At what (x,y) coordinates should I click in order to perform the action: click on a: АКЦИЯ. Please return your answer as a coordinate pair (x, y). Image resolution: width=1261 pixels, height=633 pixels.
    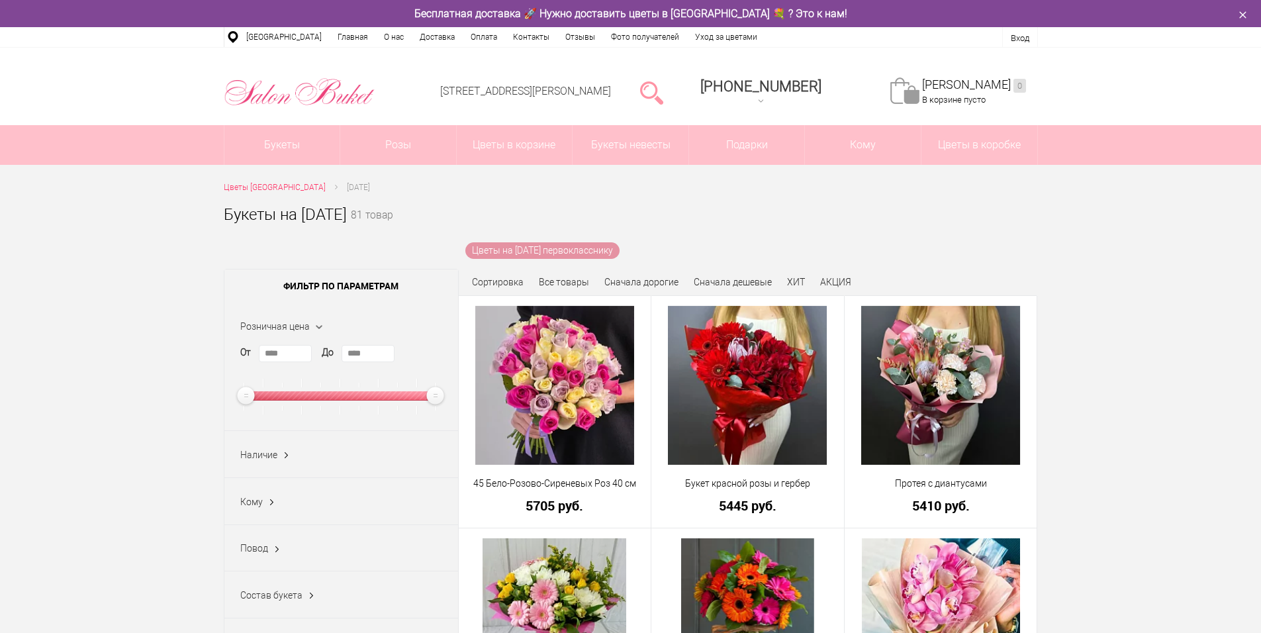
    Looking at the image, I should click on (836, 282).